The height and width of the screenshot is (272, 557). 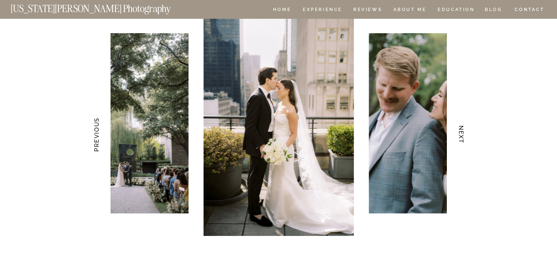 What do you see at coordinates (367, 10) in the screenshot?
I see `nav: REVIEWS` at bounding box center [367, 10].